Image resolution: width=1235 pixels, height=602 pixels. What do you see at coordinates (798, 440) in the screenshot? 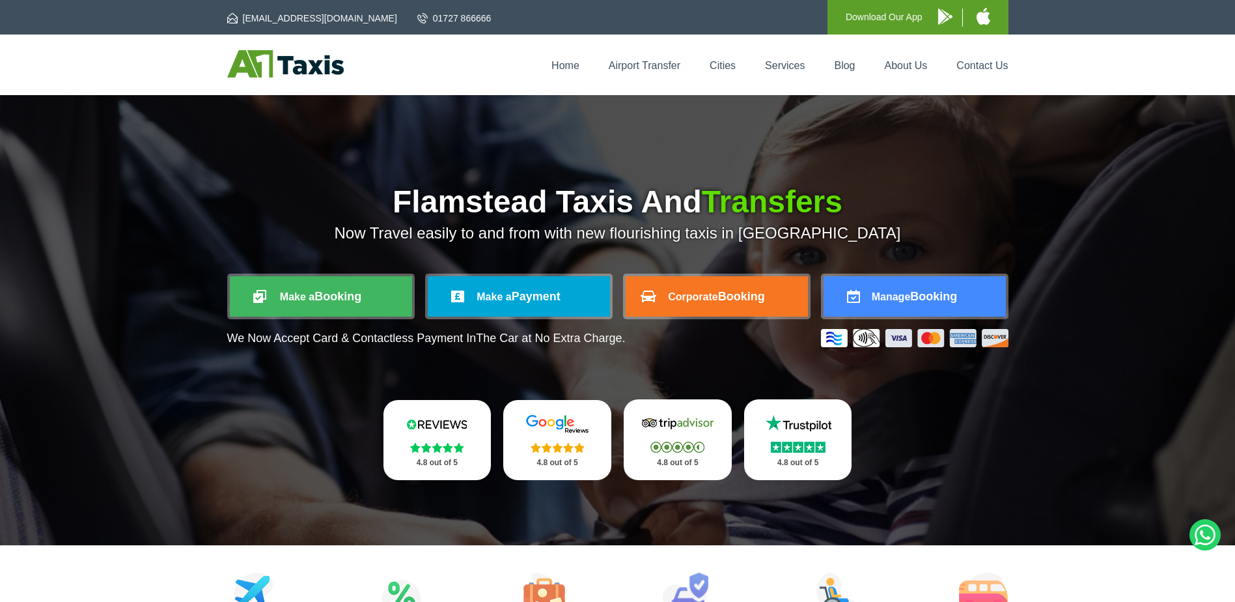
I see `a: Trustpilot Stars 4.8 out of 5` at bounding box center [798, 440].